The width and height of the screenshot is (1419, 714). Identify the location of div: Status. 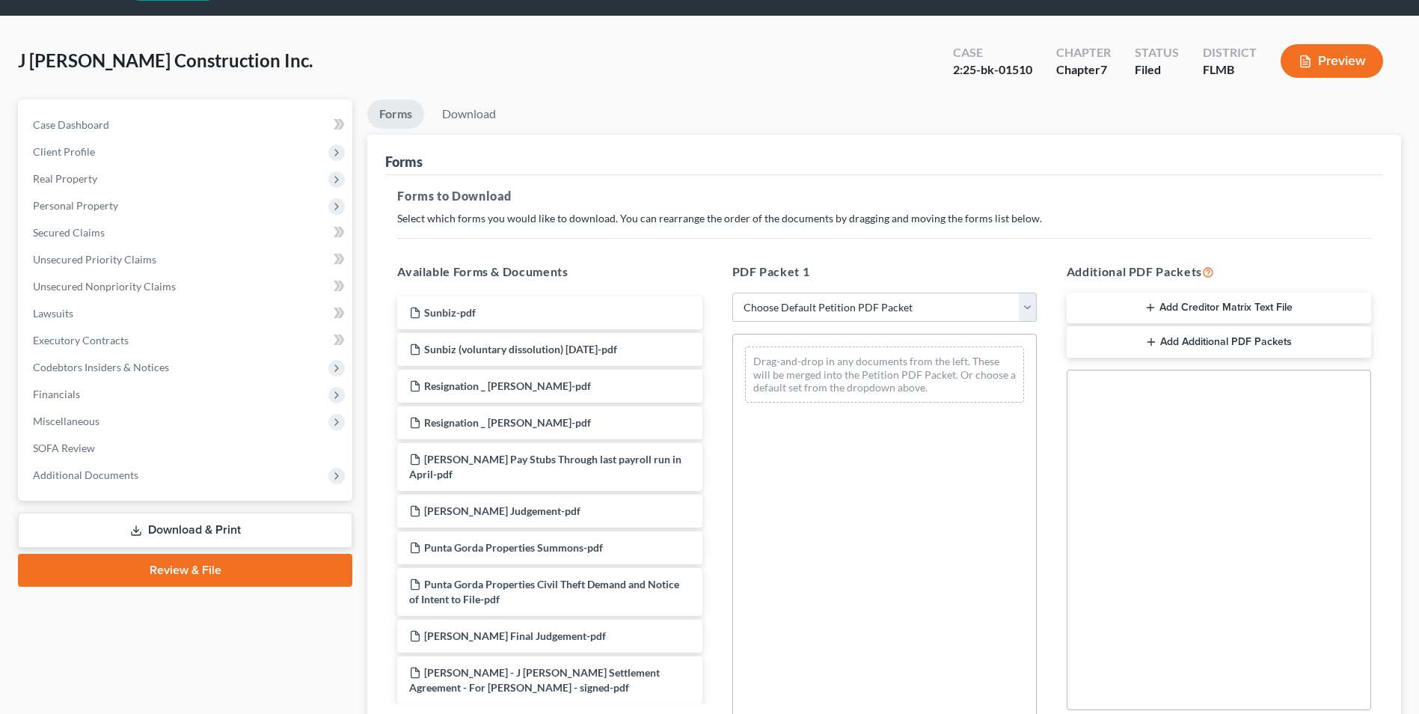
(1157, 52).